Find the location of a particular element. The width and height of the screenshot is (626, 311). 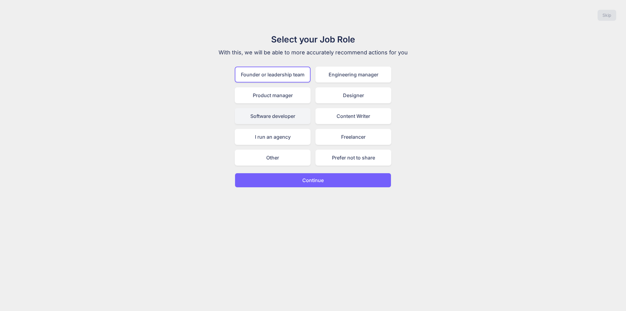

div: Prefer not to share is located at coordinates (354, 158).